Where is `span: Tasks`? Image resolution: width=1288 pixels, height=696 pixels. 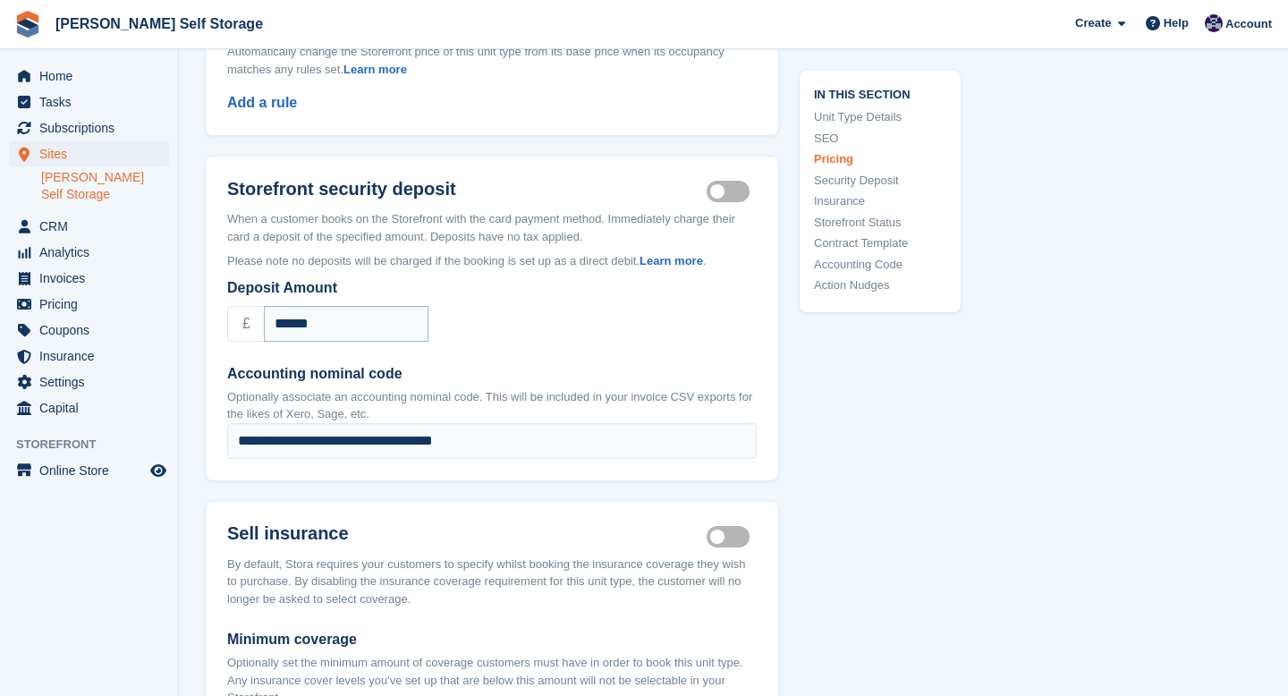
span: Tasks is located at coordinates (93, 102).